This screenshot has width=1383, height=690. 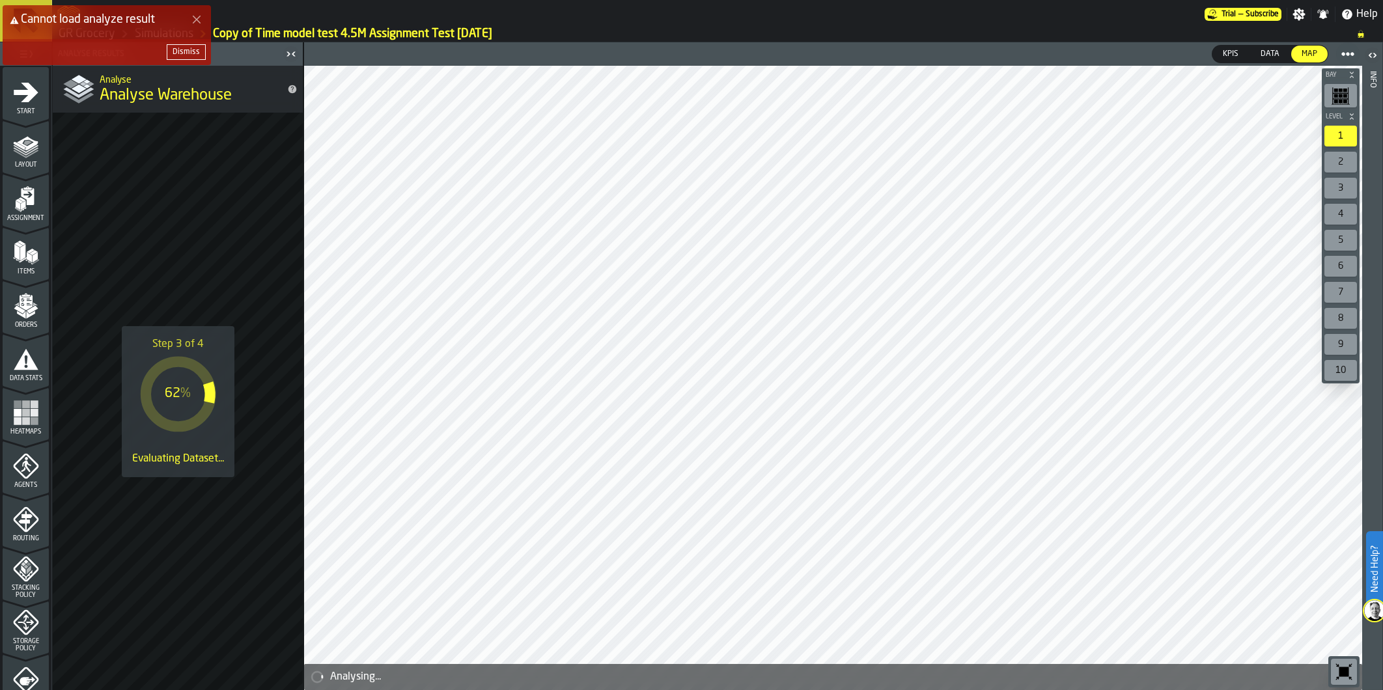 What do you see at coordinates (833, 677) in the screenshot?
I see `div: alert-Analysing...` at bounding box center [833, 677].